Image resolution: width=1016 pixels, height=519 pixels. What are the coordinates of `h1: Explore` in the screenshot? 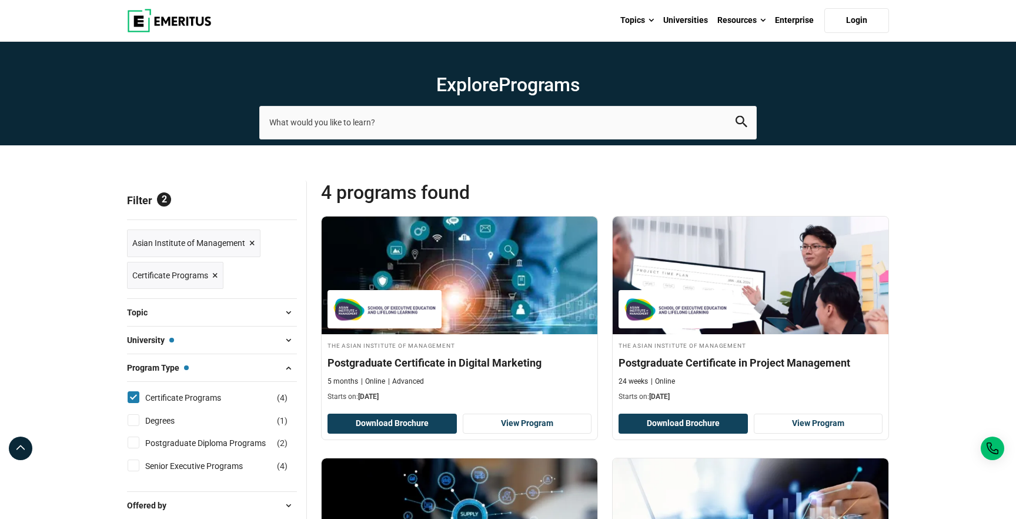 It's located at (508, 85).